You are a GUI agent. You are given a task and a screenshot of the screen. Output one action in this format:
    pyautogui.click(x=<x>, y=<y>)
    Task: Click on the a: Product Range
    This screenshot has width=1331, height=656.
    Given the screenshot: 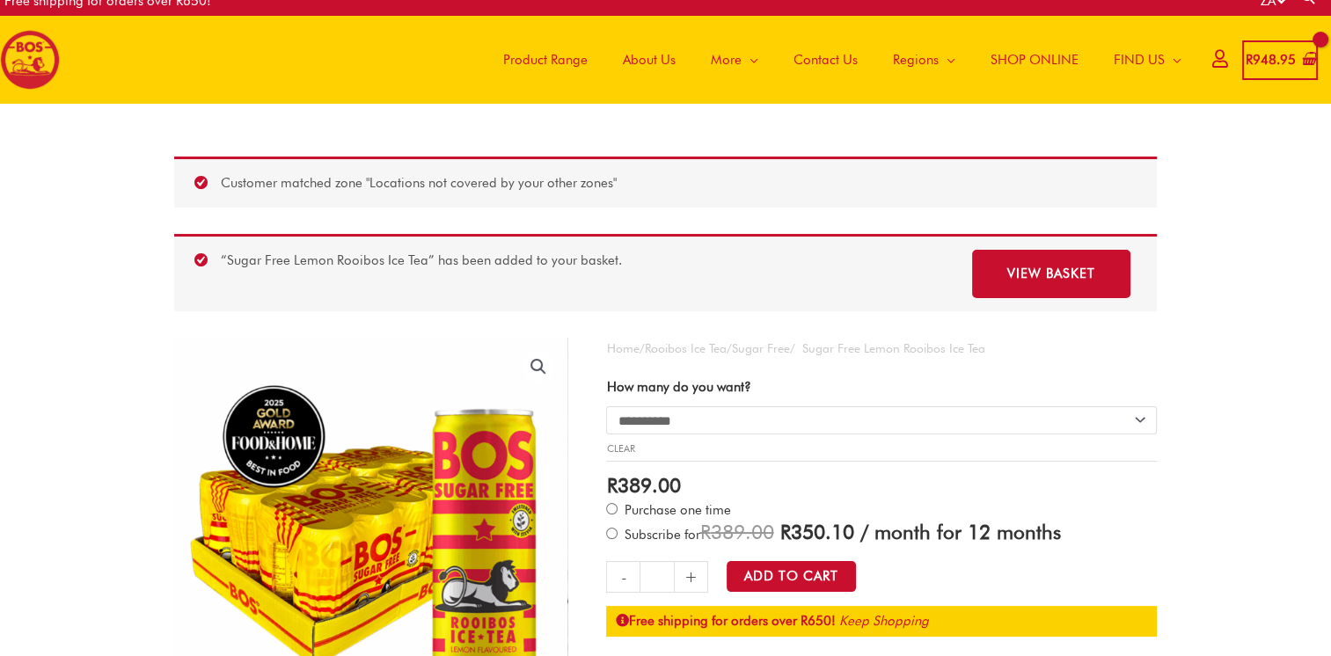 What is the action you would take?
    pyautogui.click(x=545, y=60)
    